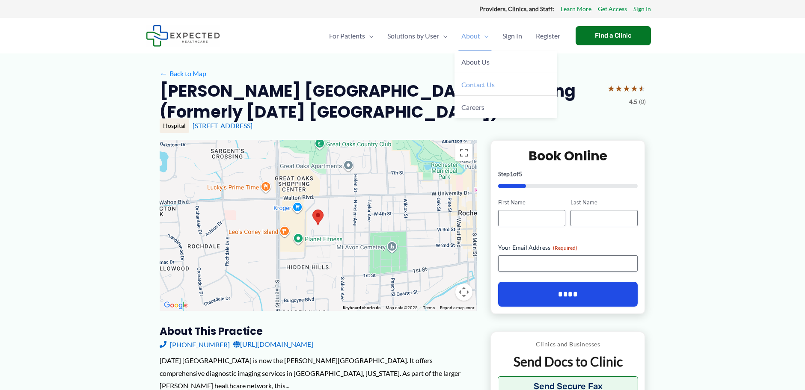 Image resolution: width=805 pixels, height=390 pixels. I want to click on button: Map camera controls, so click(464, 292).